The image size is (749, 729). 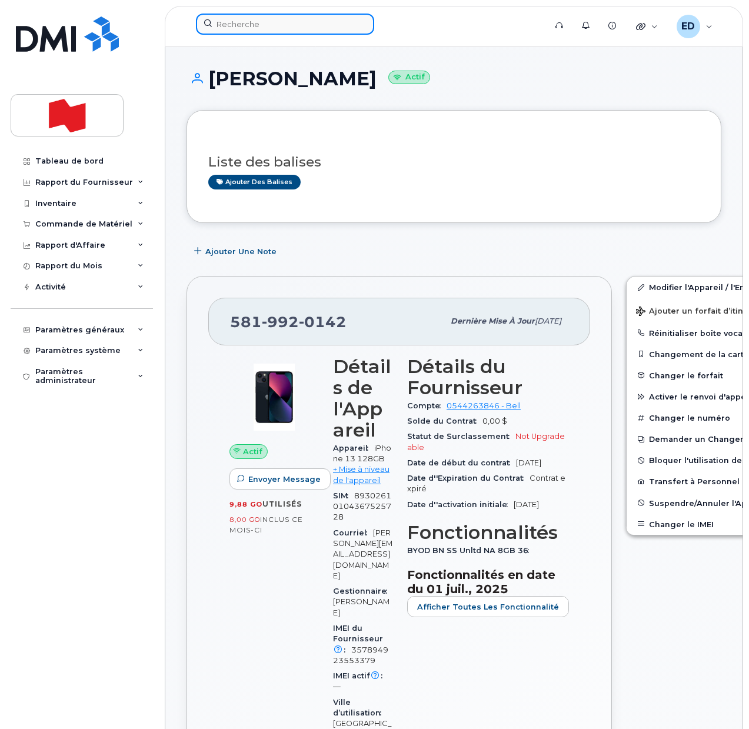 I want to click on span: Dernière mise à jour, so click(x=493, y=321).